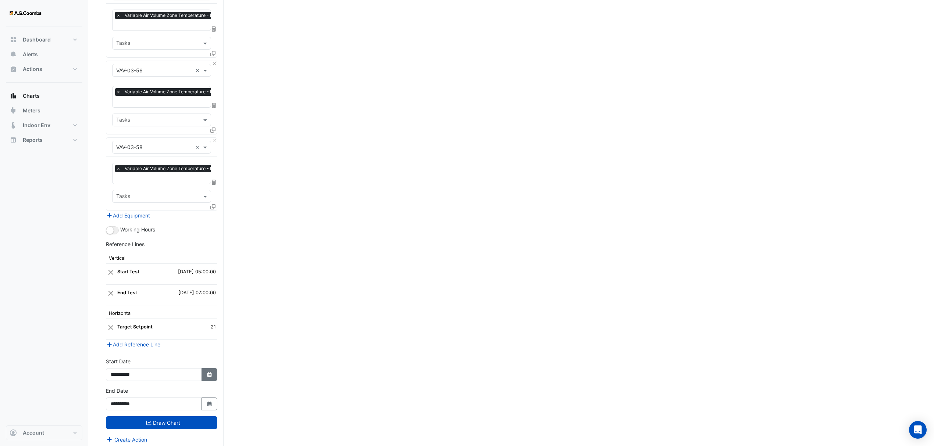  I want to click on label: End Date, so click(117, 391).